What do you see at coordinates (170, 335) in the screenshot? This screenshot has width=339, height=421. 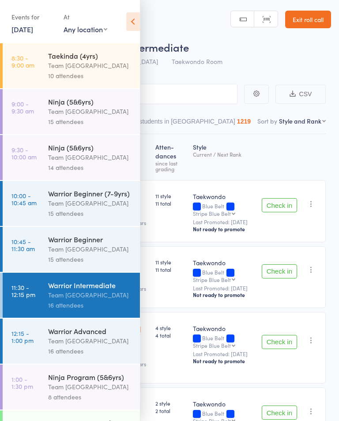 I see `span: 4 total` at bounding box center [170, 335].